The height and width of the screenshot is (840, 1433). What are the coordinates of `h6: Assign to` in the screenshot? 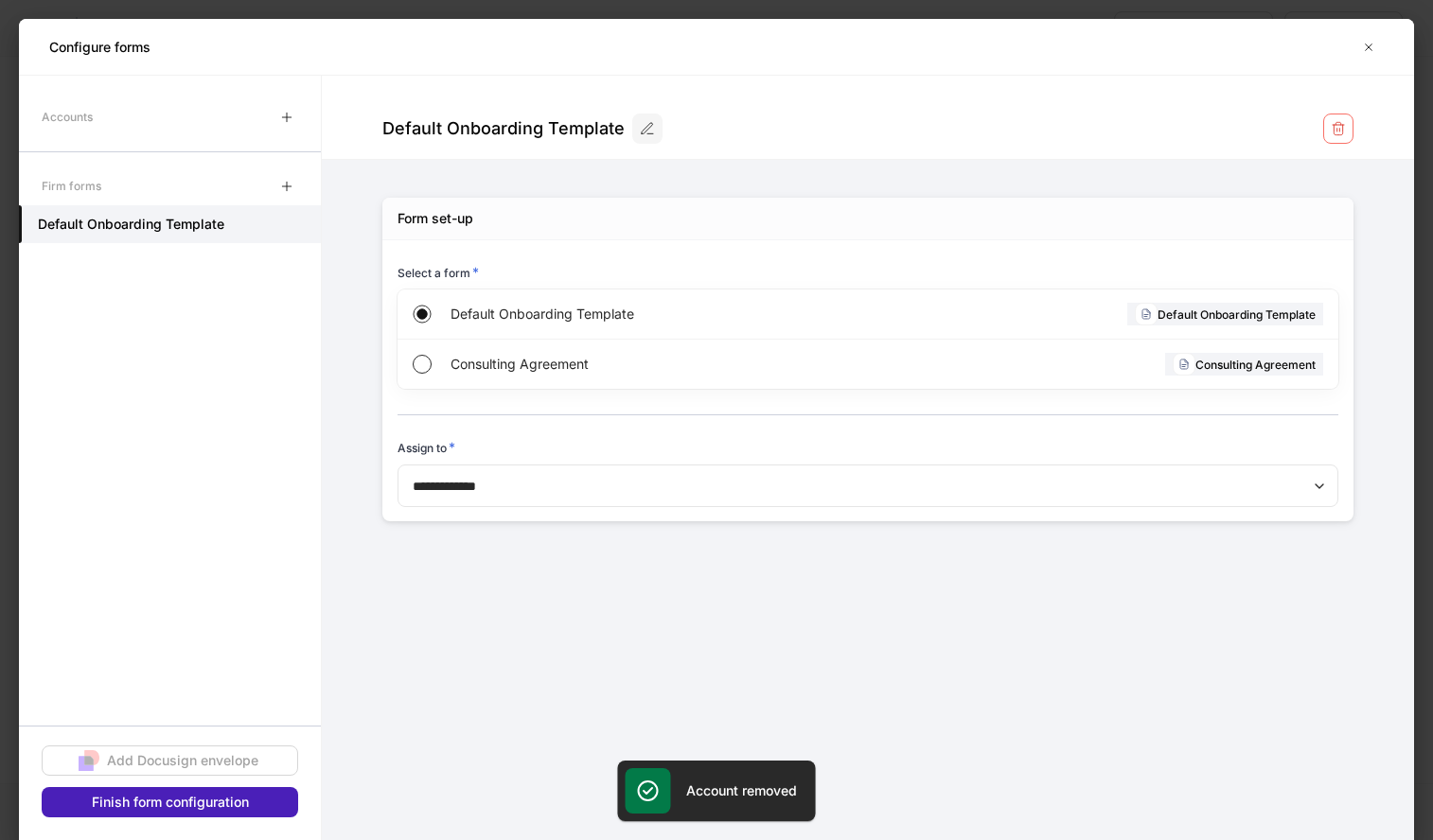 It's located at (426, 448).